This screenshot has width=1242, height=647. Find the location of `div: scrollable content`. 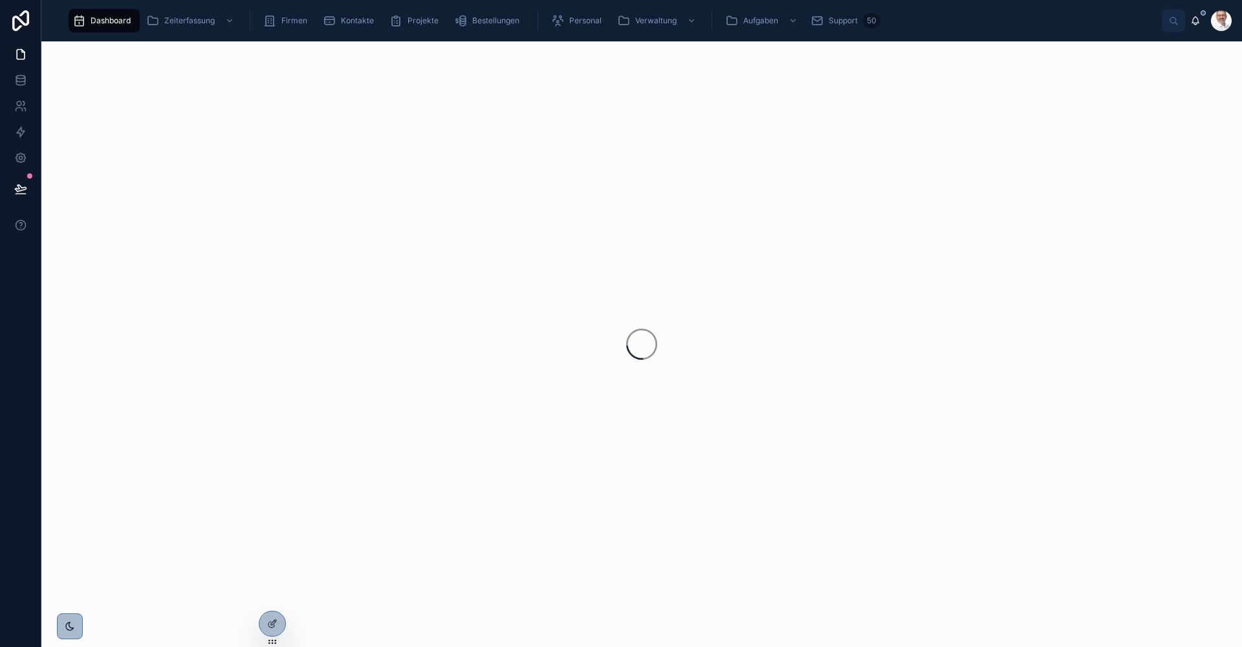

div: scrollable content is located at coordinates (612, 21).